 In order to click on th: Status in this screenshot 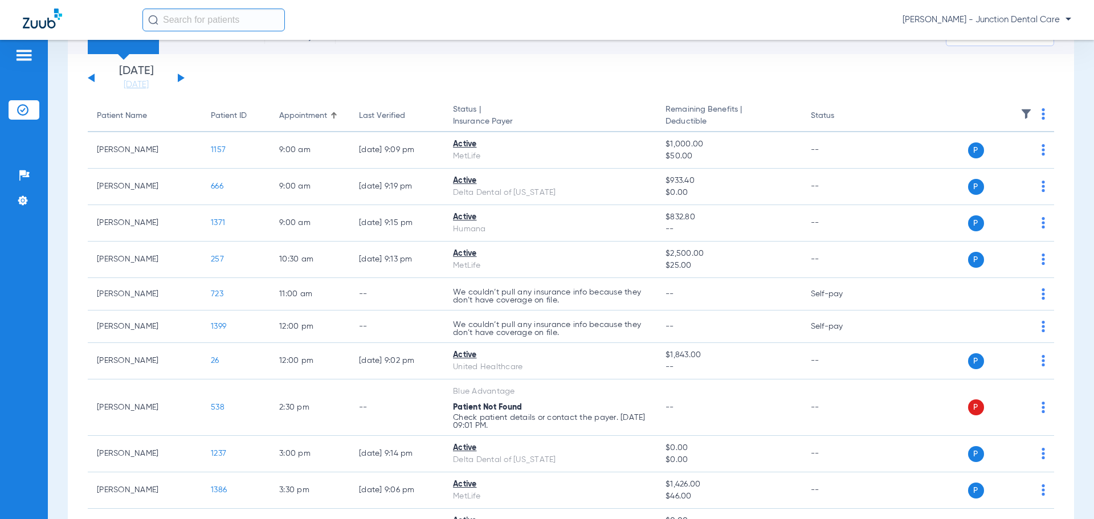, I will do `click(840, 116)`.